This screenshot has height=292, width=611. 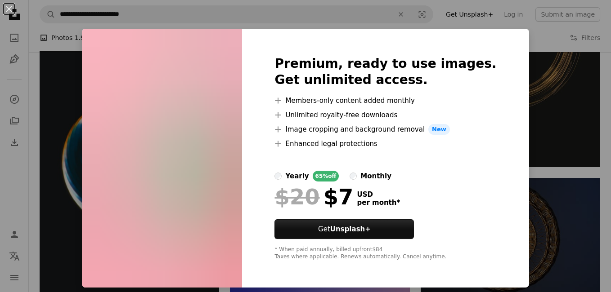 What do you see at coordinates (162, 158) in the screenshot?
I see `img: premium_photo-1680721444748-12426c61fd75` at bounding box center [162, 158].